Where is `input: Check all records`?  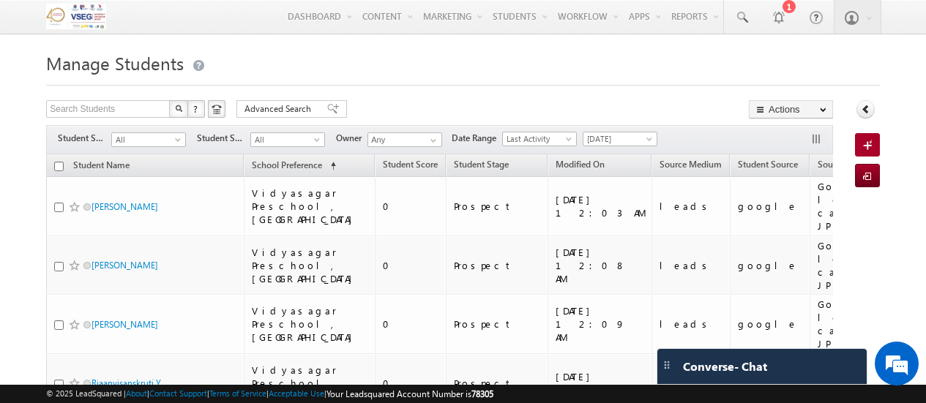
input: Check all records is located at coordinates (59, 166).